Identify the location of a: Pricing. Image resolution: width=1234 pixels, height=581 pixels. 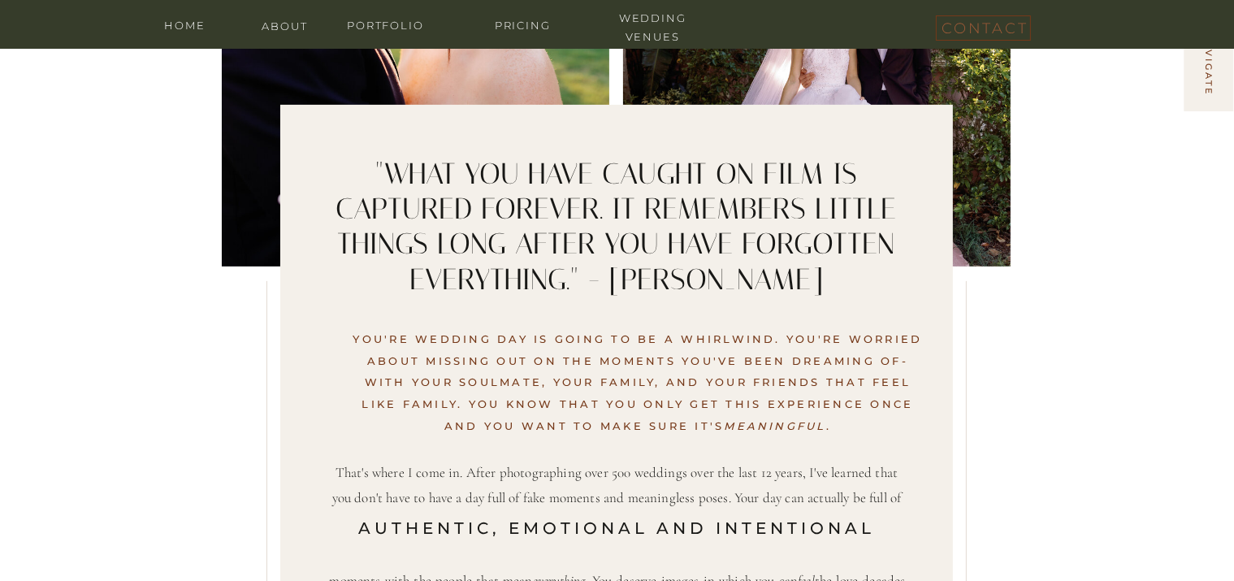
(523, 24).